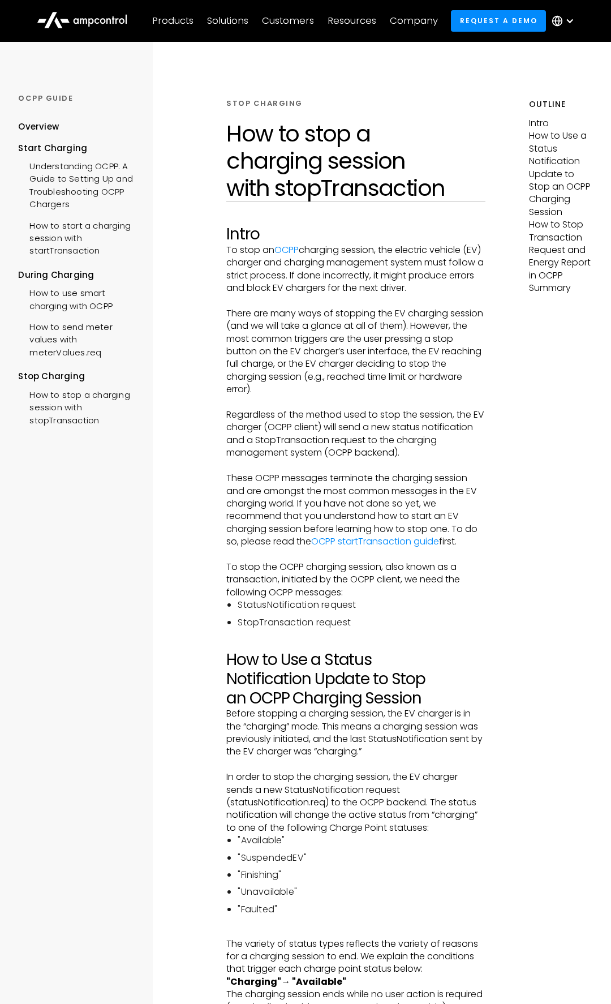 This screenshot has width=611, height=1004. I want to click on li: StopTransaction request, so click(362, 623).